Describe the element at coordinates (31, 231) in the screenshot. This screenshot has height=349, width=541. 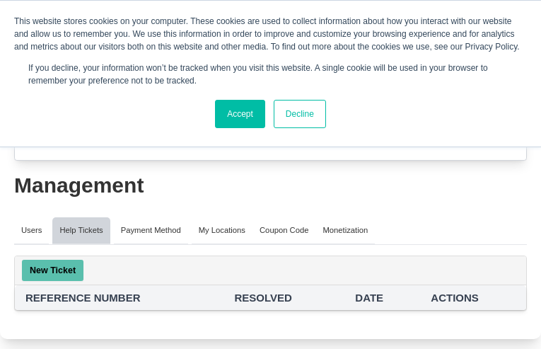
I see `a: Users` at that location.